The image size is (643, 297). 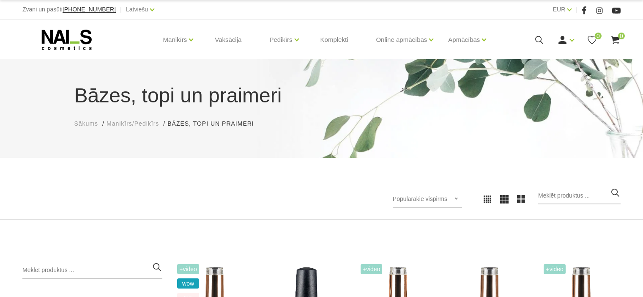 What do you see at coordinates (420, 199) in the screenshot?
I see `span: Populārākie vispirms` at bounding box center [420, 199].